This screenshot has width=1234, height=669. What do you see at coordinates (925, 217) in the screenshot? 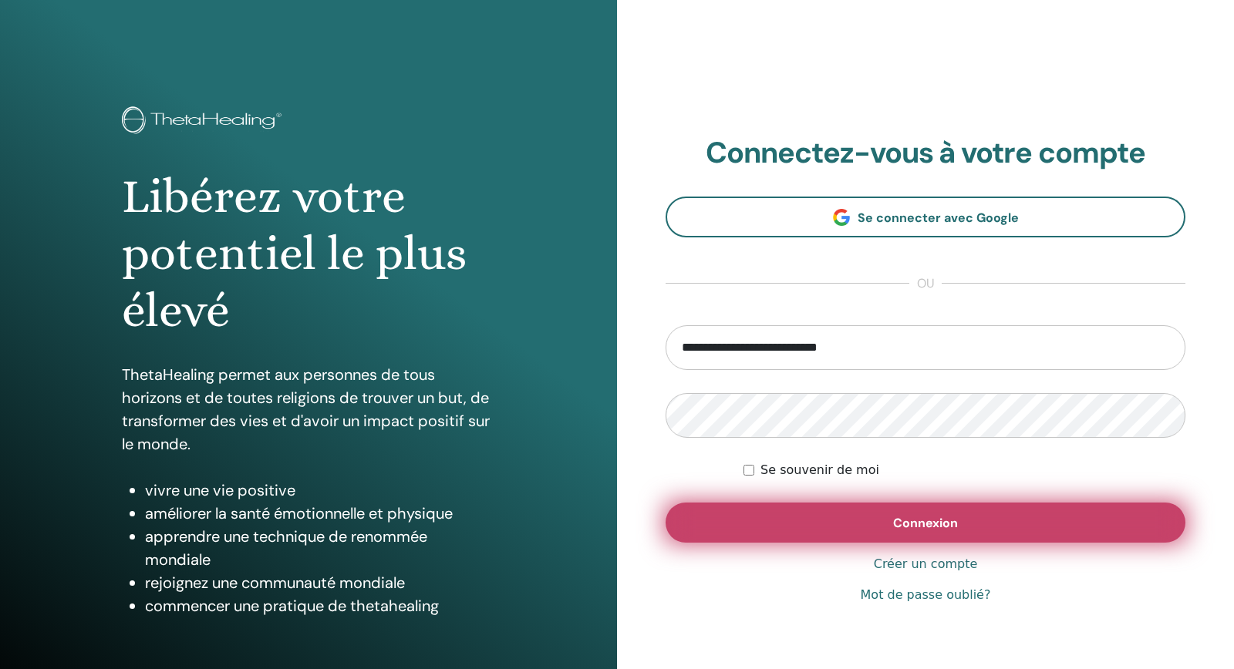
I see `a: Se connecter avec Google` at bounding box center [925, 217].